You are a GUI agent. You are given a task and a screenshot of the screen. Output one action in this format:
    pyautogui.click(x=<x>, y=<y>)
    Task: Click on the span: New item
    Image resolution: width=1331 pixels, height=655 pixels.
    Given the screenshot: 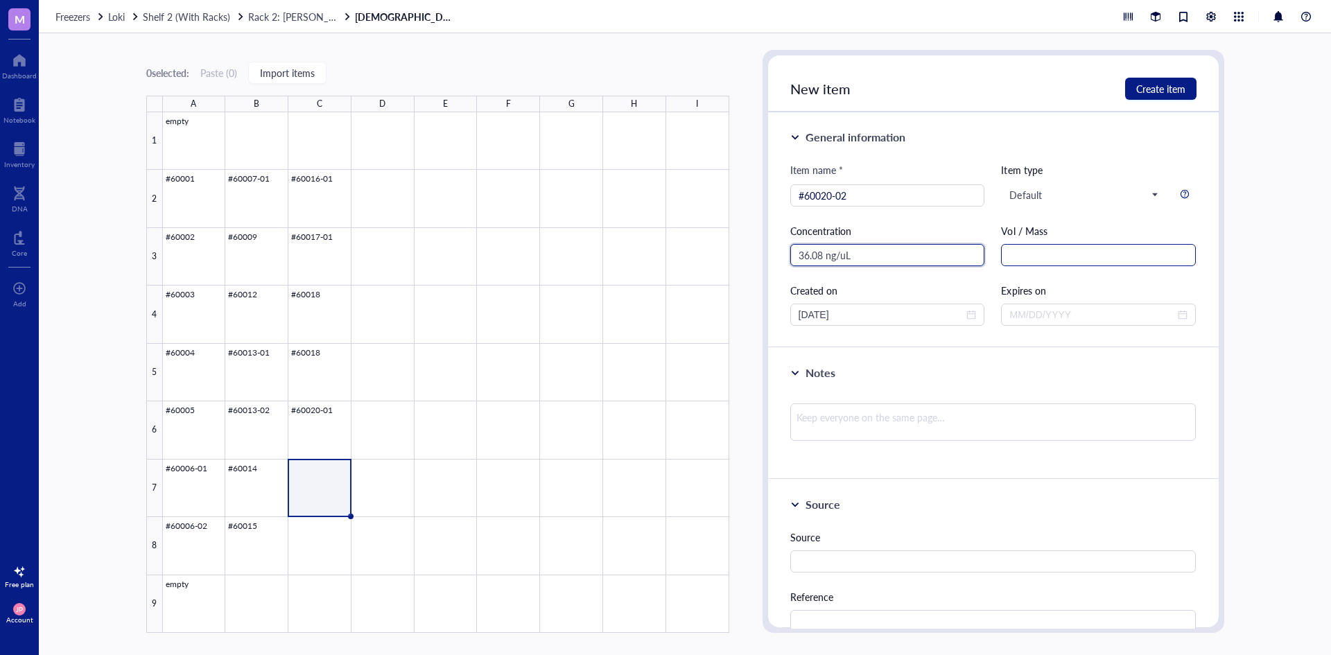 What is the action you would take?
    pyautogui.click(x=820, y=89)
    